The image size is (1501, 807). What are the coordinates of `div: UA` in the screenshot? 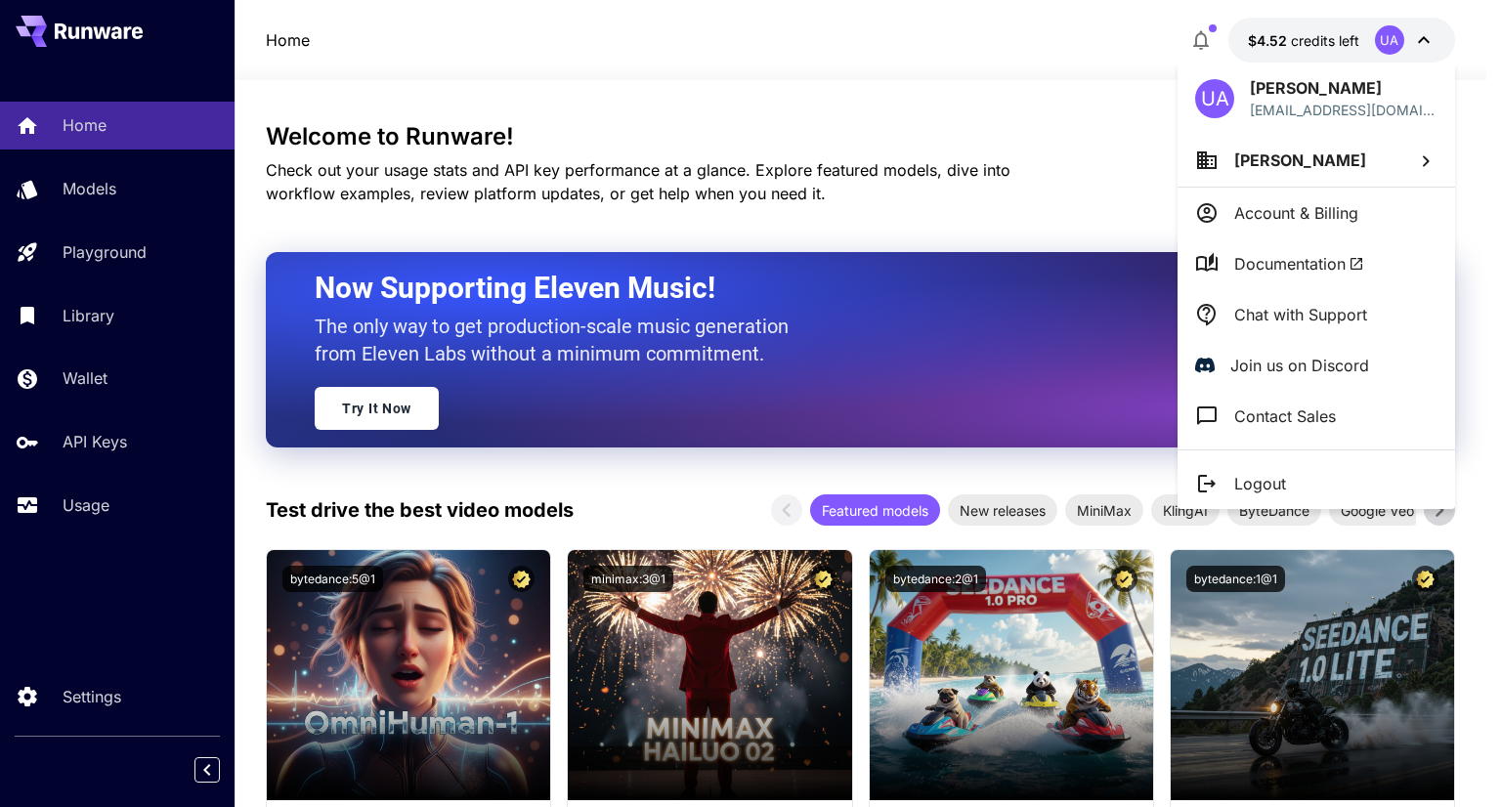 It's located at (1215, 99).